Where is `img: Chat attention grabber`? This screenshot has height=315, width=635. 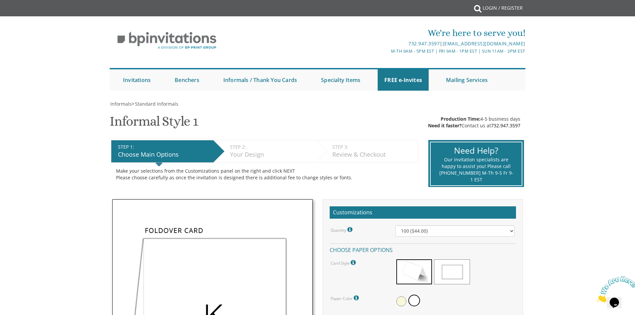
img: Chat attention grabber is located at coordinates (23, 16).